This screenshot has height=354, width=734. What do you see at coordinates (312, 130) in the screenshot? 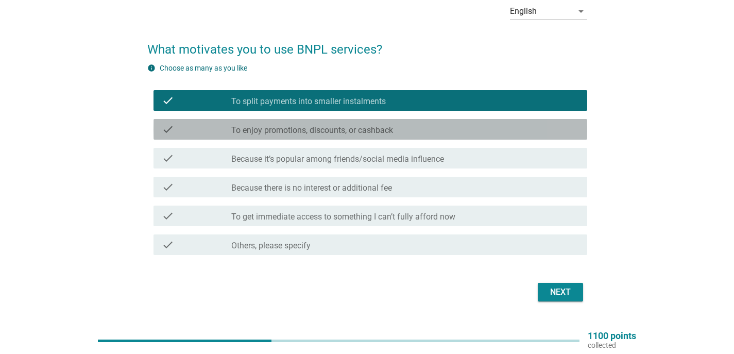
I see `label: To enjoy promotions, discounts, or cashback` at bounding box center [312, 130].